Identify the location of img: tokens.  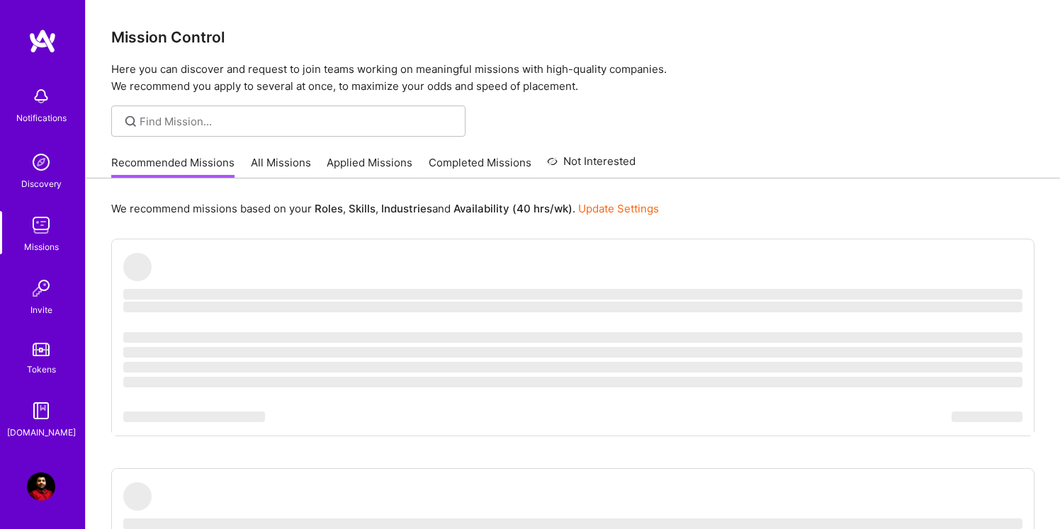
(41, 349).